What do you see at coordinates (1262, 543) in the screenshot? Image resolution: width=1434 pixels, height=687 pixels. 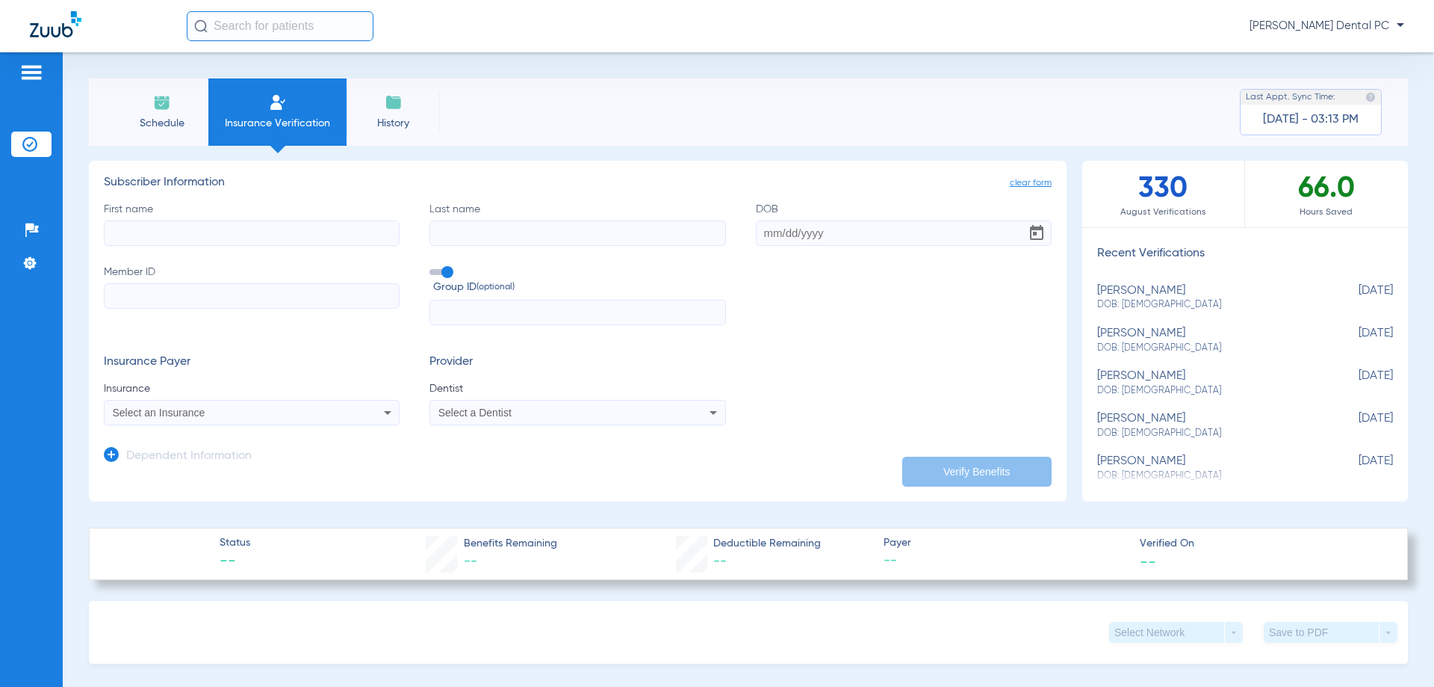 I see `span: Verified On` at bounding box center [1262, 543].